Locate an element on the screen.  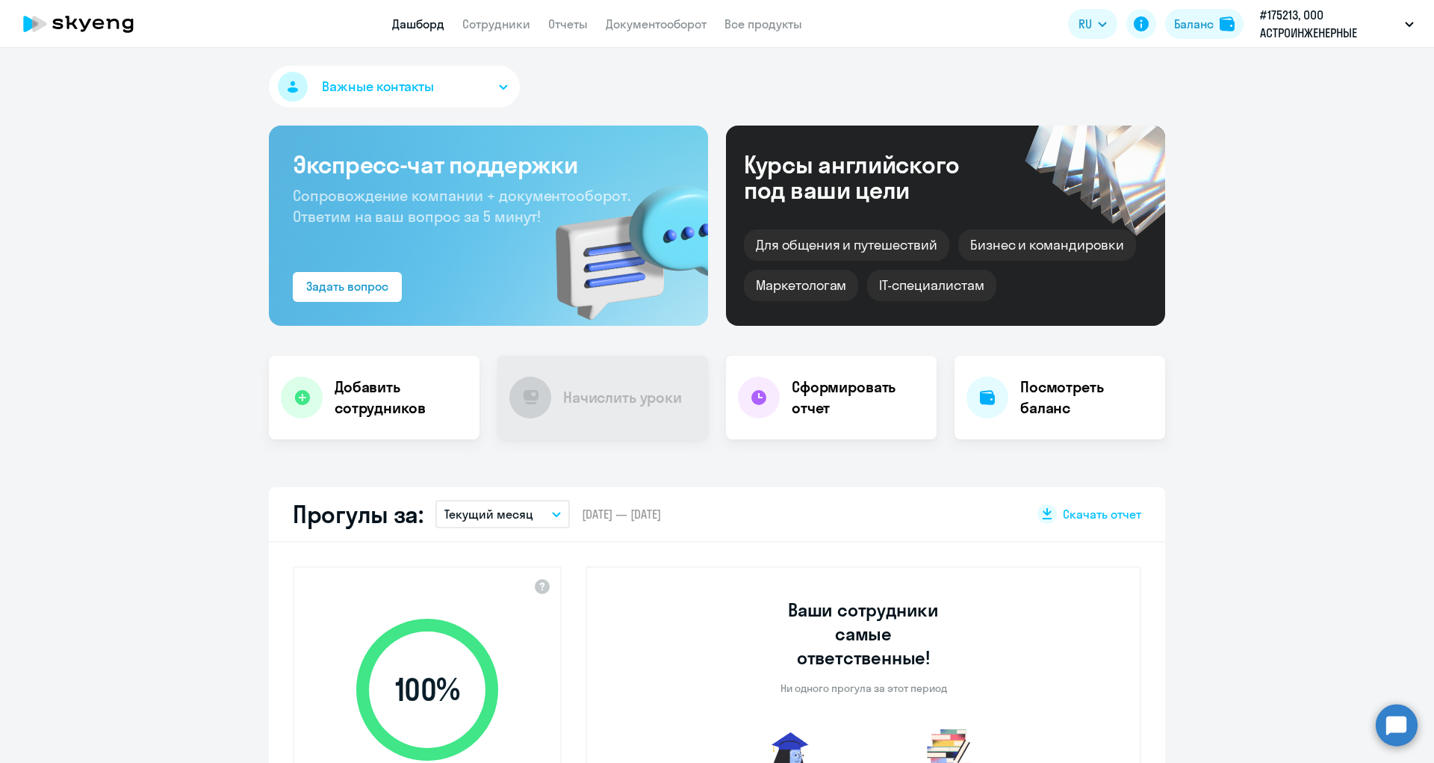
img: bg-img is located at coordinates (621, 241).